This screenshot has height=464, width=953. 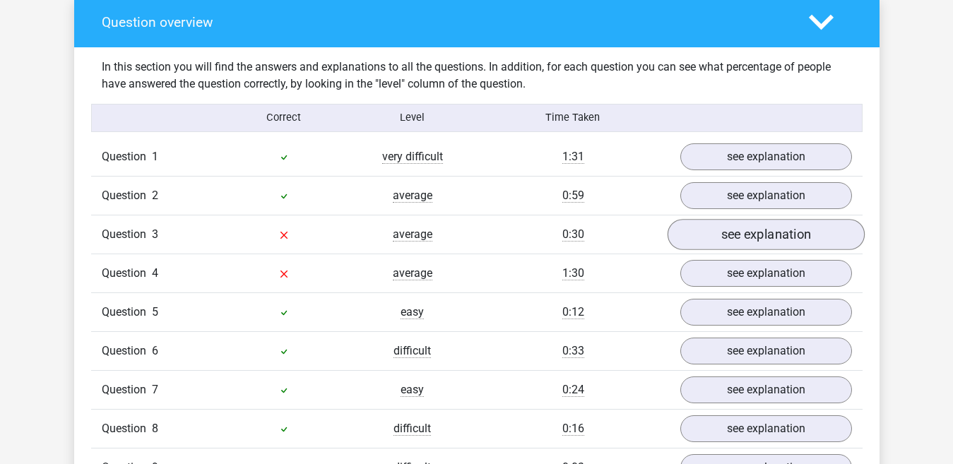 What do you see at coordinates (573, 429) in the screenshot?
I see `span: 0:16` at bounding box center [573, 429].